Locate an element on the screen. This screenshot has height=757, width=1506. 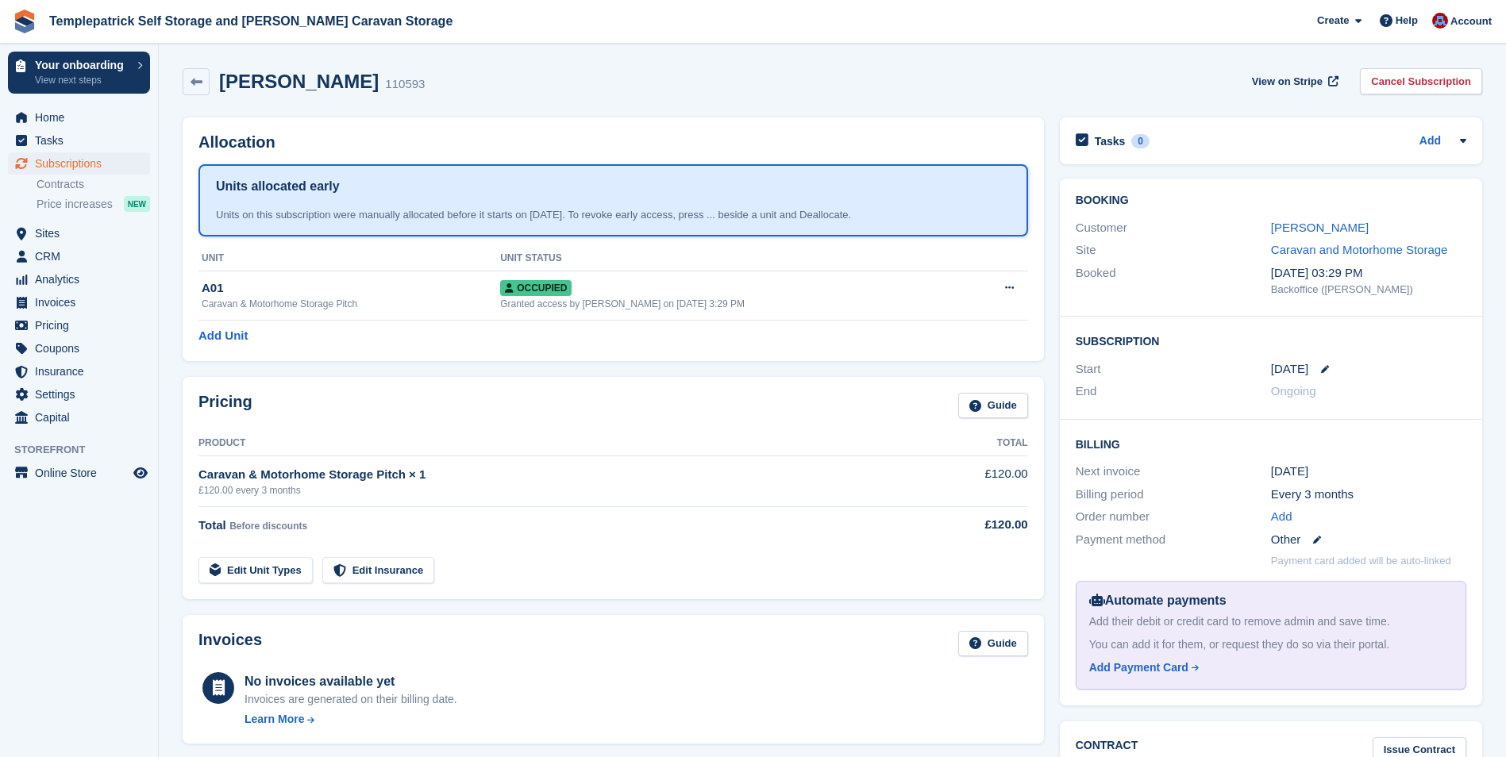
span: CRM is located at coordinates (83, 256).